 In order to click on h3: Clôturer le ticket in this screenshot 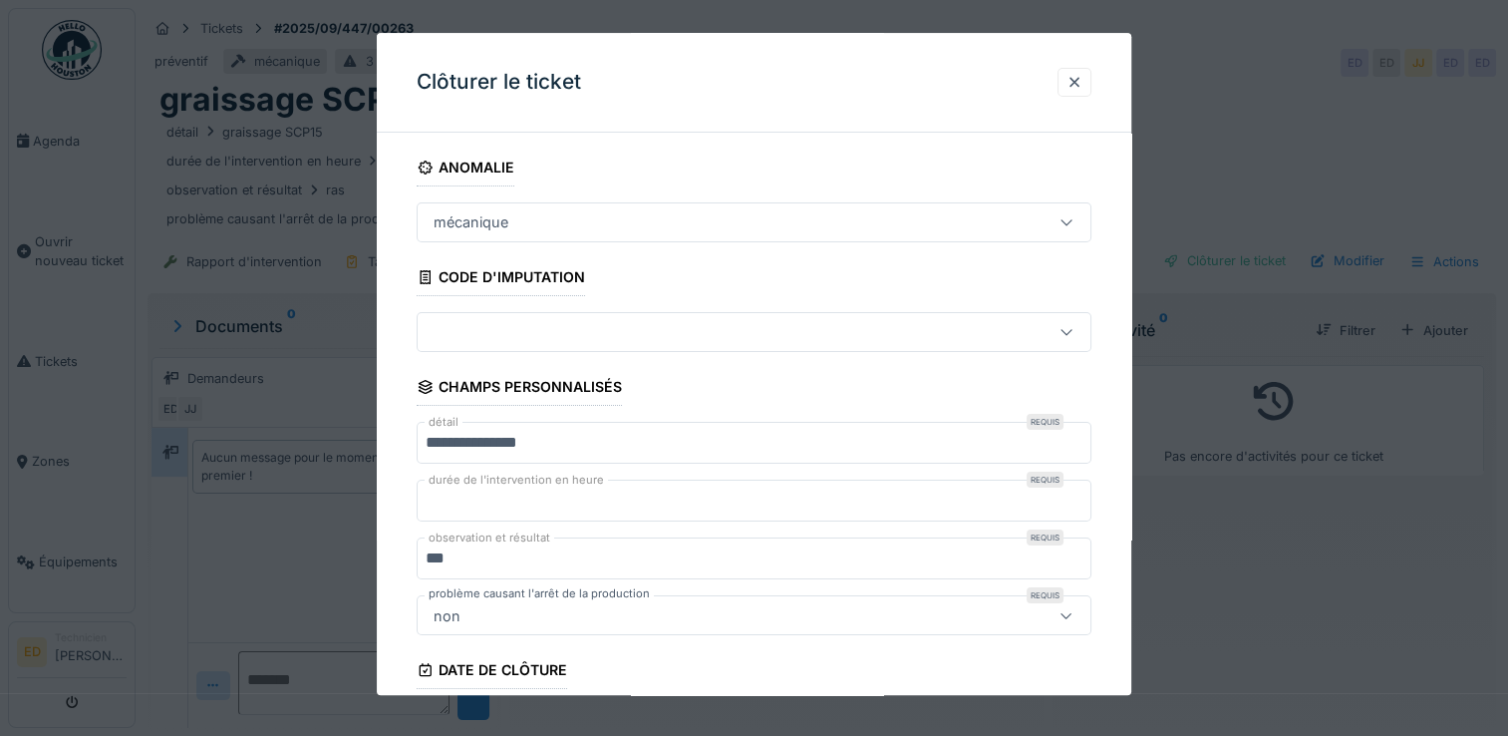, I will do `click(498, 82)`.